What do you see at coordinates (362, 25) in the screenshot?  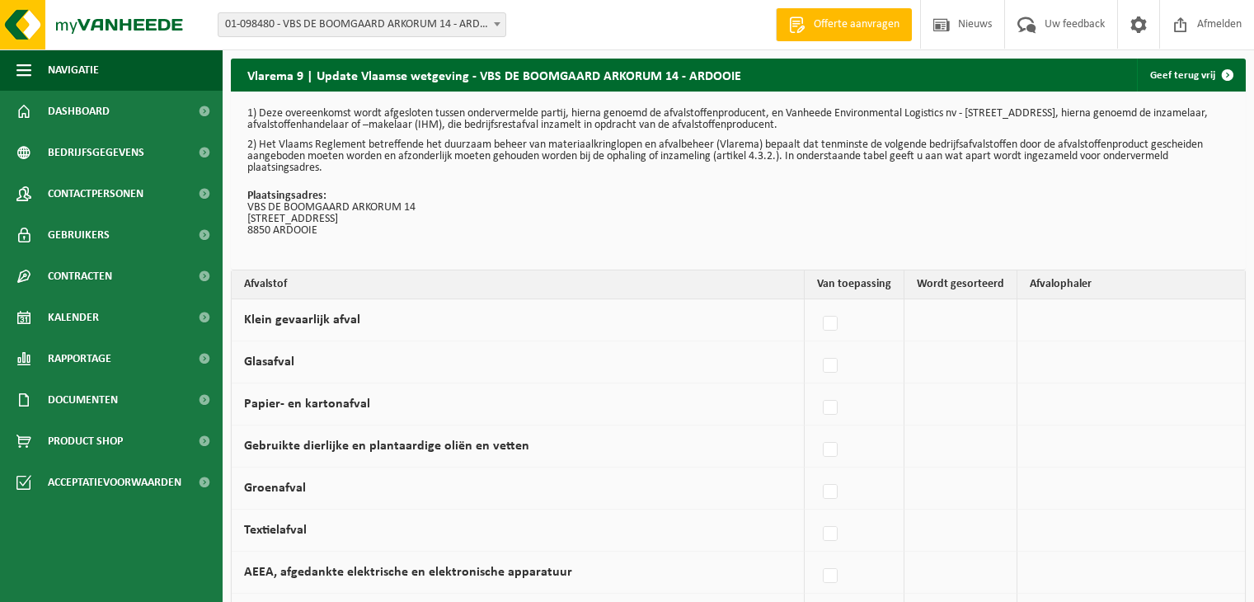 I see `span: 01-098480 - VBS DE BOOMGAARD ARKORUM 14 - ARDOOIE` at bounding box center [362, 25].